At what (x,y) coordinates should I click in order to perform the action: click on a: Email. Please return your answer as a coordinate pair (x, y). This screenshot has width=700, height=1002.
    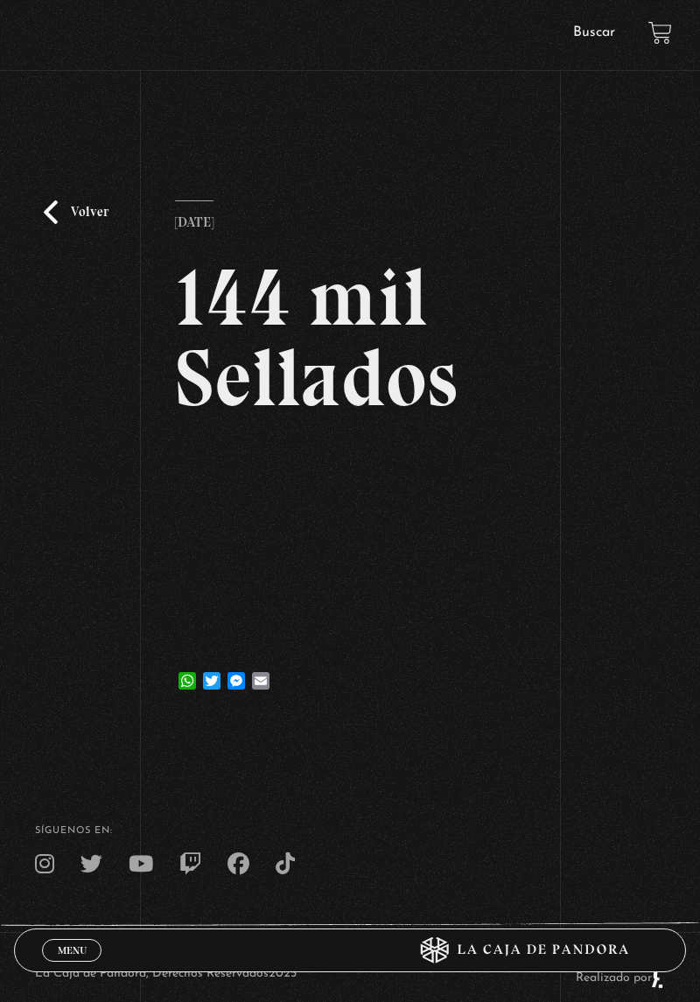
    Looking at the image, I should click on (261, 672).